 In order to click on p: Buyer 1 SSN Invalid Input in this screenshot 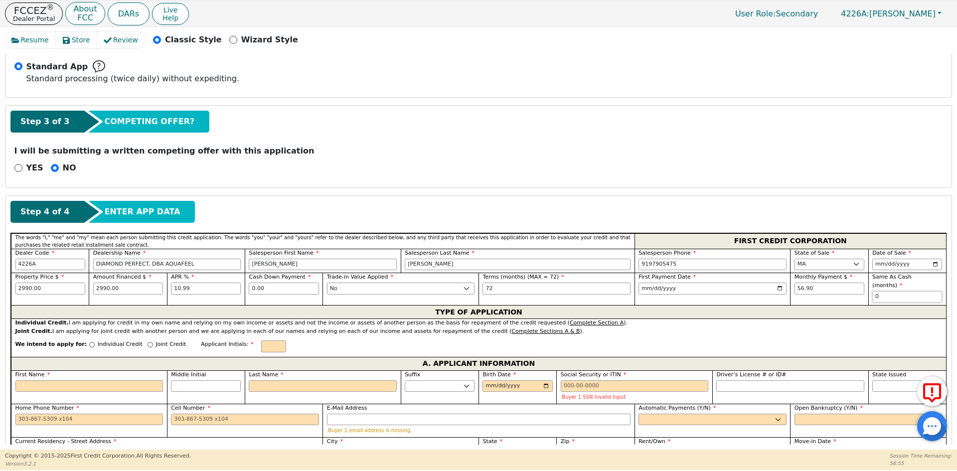, I will do `click(635, 397)`.